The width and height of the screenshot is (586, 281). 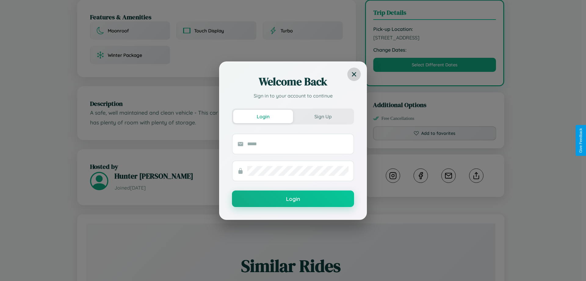 I want to click on p: Sign in to your account to continue, so click(x=293, y=96).